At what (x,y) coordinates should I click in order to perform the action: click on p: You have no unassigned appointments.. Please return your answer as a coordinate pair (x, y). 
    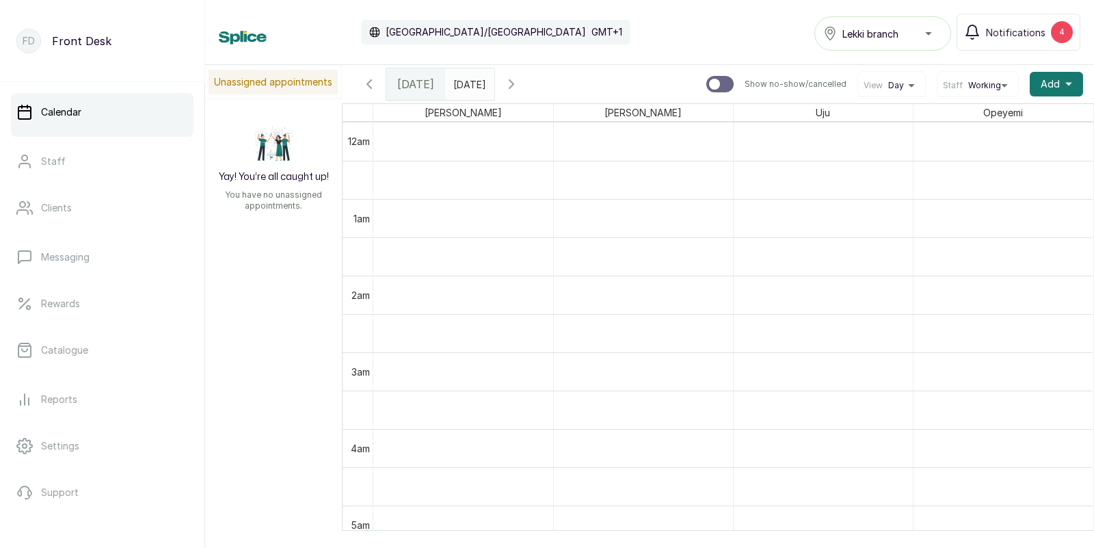
    Looking at the image, I should click on (273, 200).